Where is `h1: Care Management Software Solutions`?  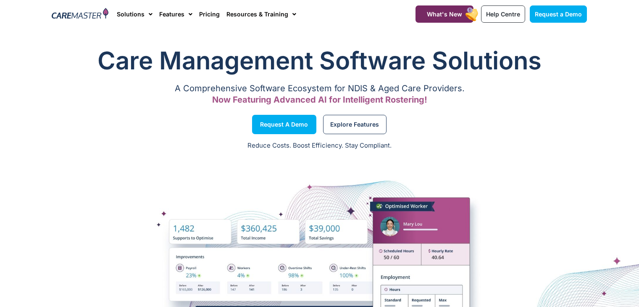 h1: Care Management Software Solutions is located at coordinates (320, 61).